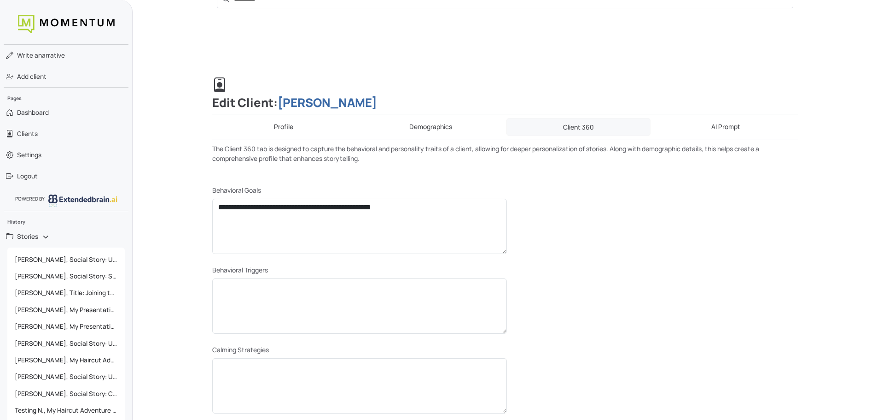  I want to click on a: Profile, so click(284, 127).